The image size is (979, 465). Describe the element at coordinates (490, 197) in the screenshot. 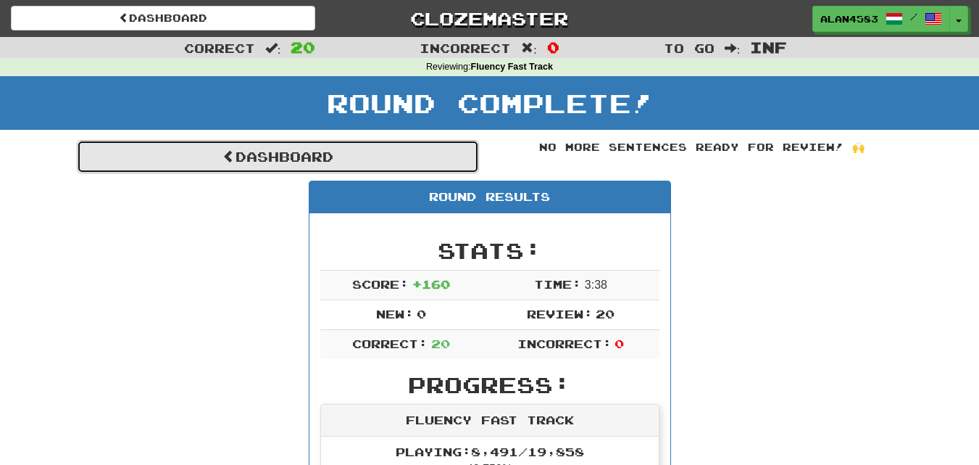

I see `div: Round Results` at that location.